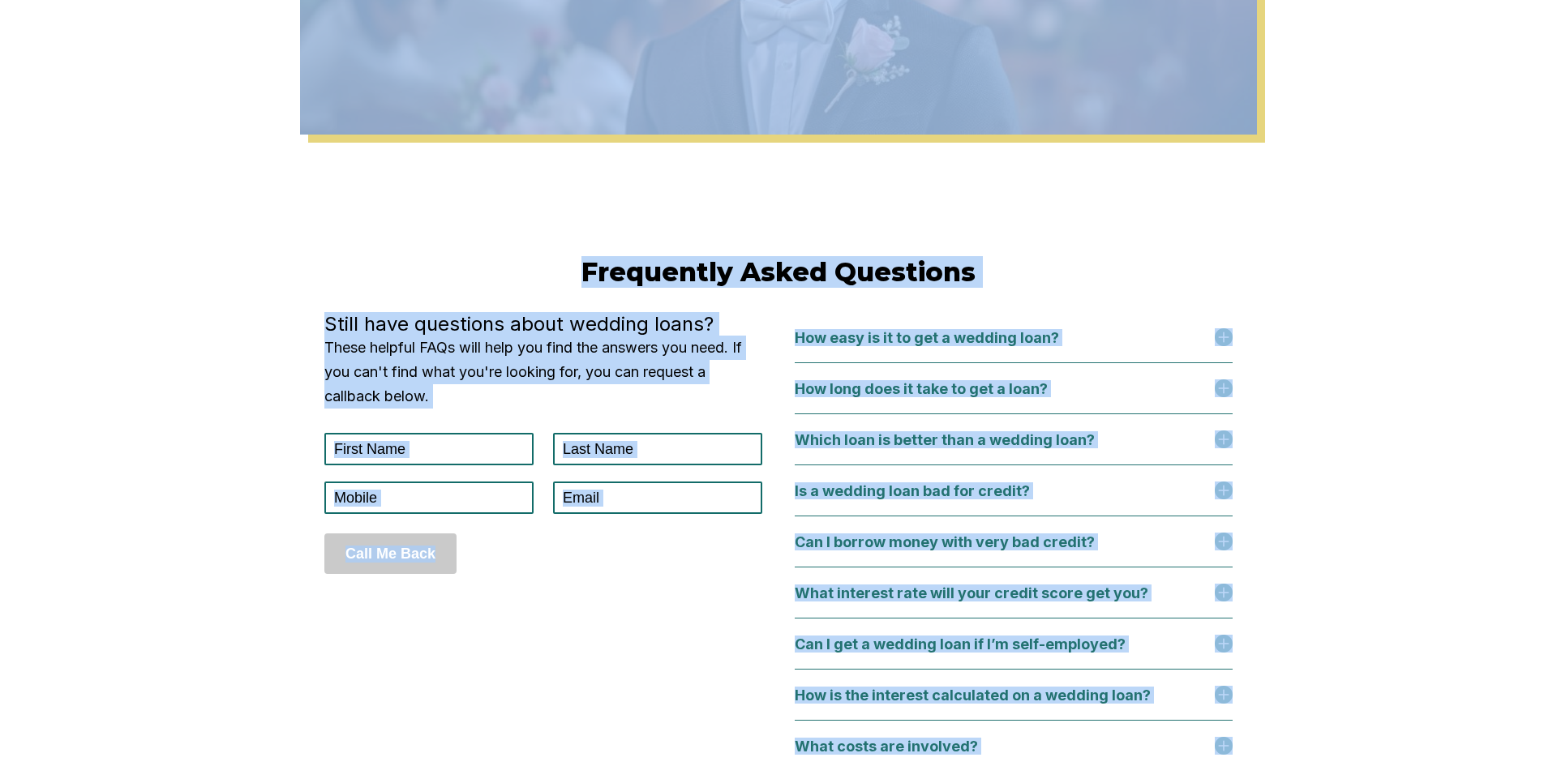  What do you see at coordinates (543, 372) in the screenshot?
I see `p: These helpful FAQs will help you find the answers you need. If you can't find what you're looking...` at bounding box center [543, 372].